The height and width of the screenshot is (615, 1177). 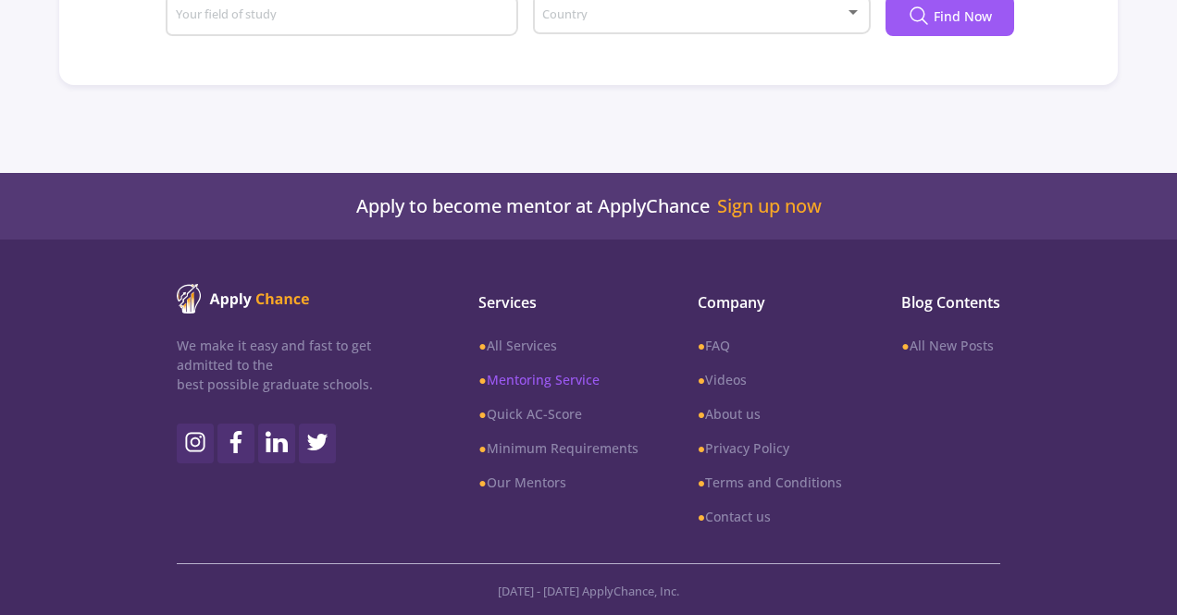 What do you see at coordinates (243, 299) in the screenshot?
I see `img: ApplyChance logo` at bounding box center [243, 299].